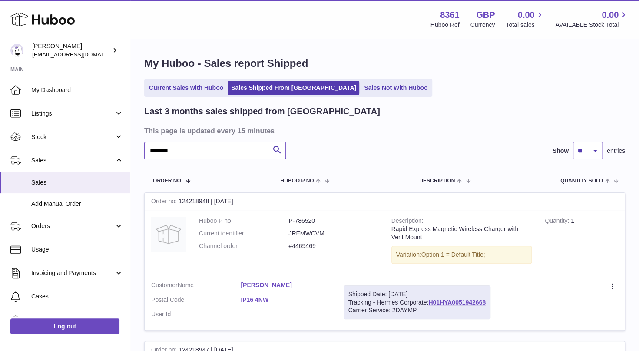 Image resolution: width=639 pixels, height=351 pixels. Describe the element at coordinates (244, 246) in the screenshot. I see `dt: Channel order` at that location.